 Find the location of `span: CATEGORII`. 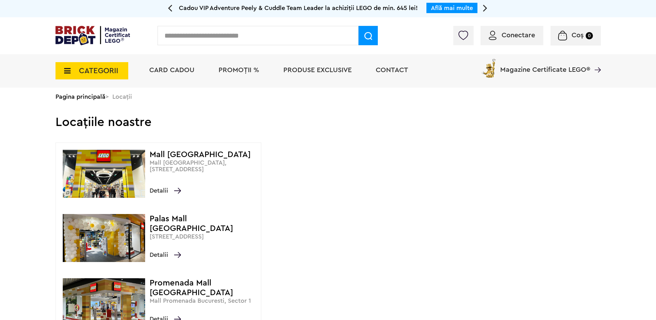

span: CATEGORII is located at coordinates (99, 71).